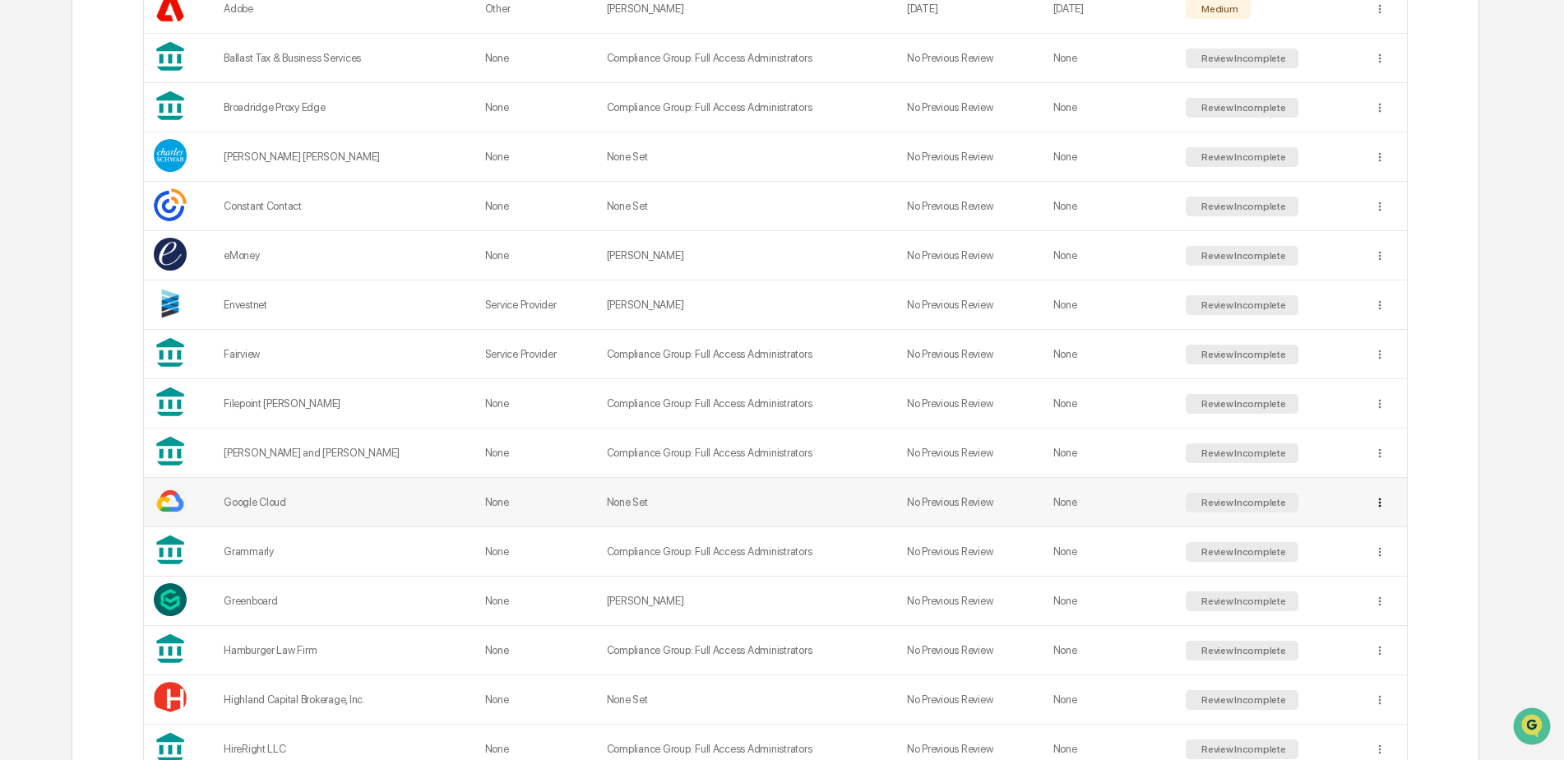  I want to click on span: Data Lookup, so click(68, 247).